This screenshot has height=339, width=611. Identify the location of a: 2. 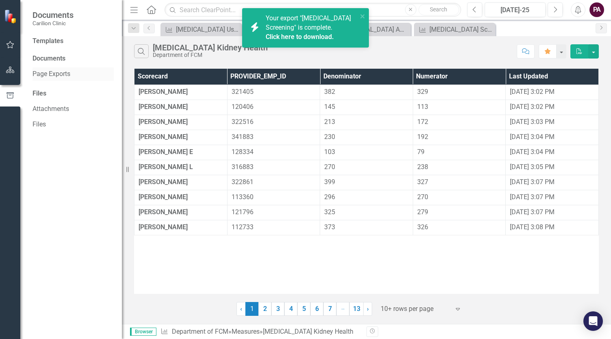
(265, 309).